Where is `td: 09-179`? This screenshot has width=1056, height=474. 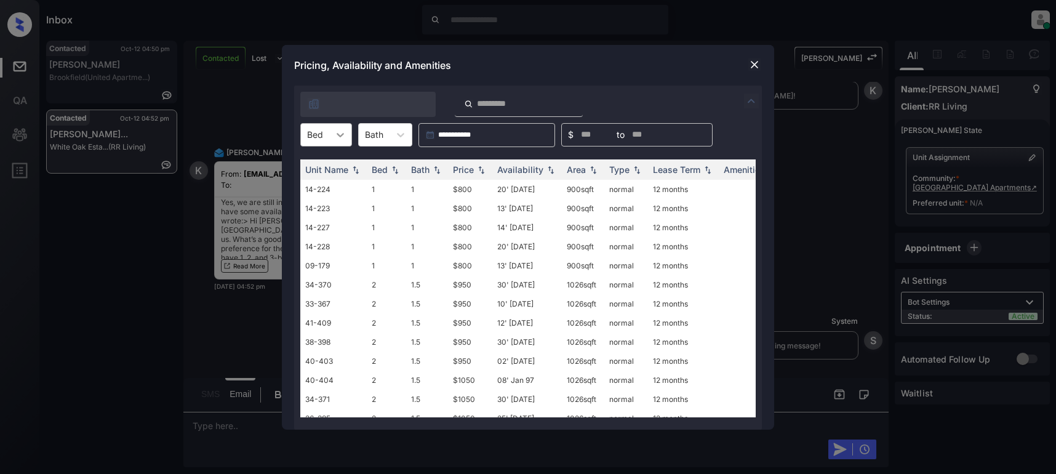
td: 09-179 is located at coordinates (334, 265).